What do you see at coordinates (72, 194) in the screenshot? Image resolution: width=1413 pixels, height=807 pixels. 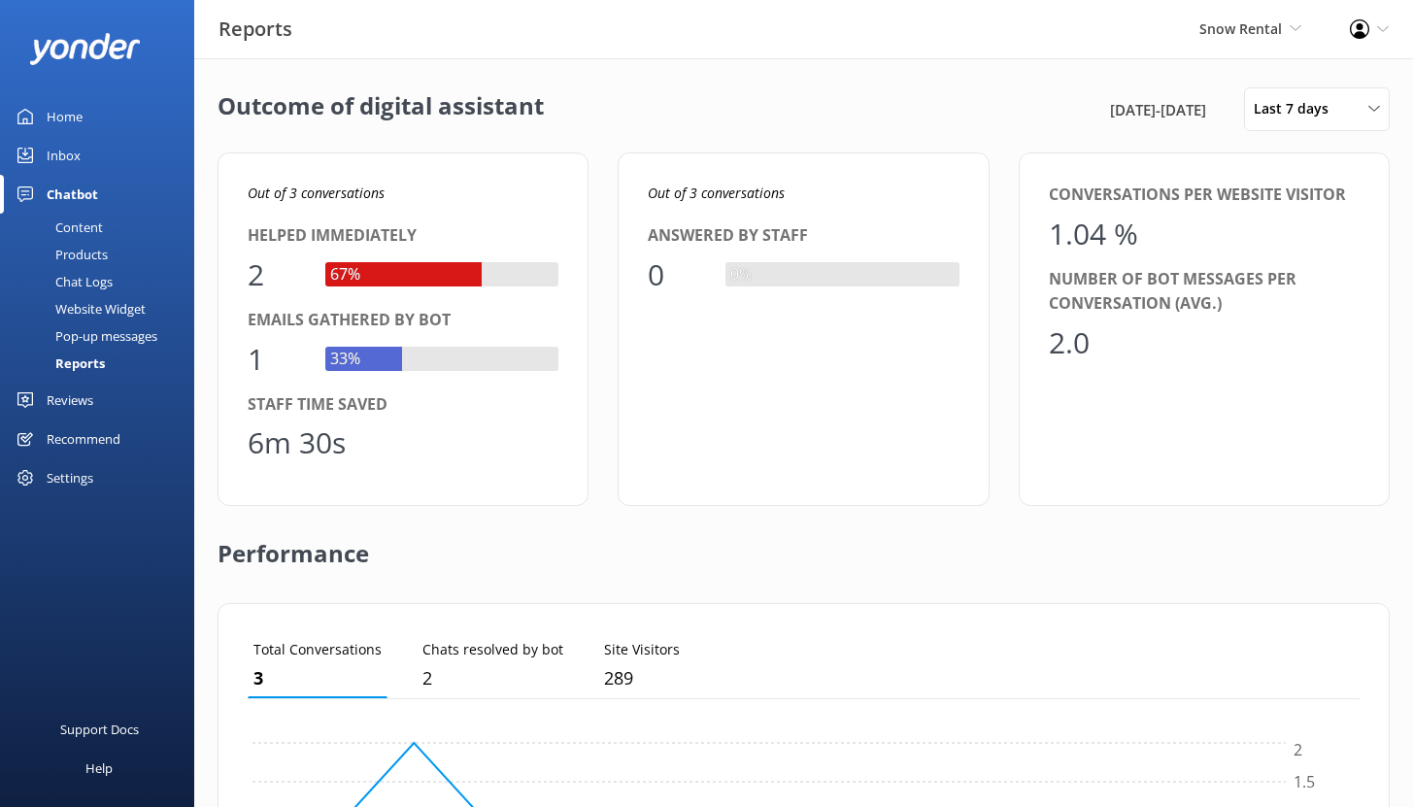 I see `div: Chatbot` at bounding box center [72, 194].